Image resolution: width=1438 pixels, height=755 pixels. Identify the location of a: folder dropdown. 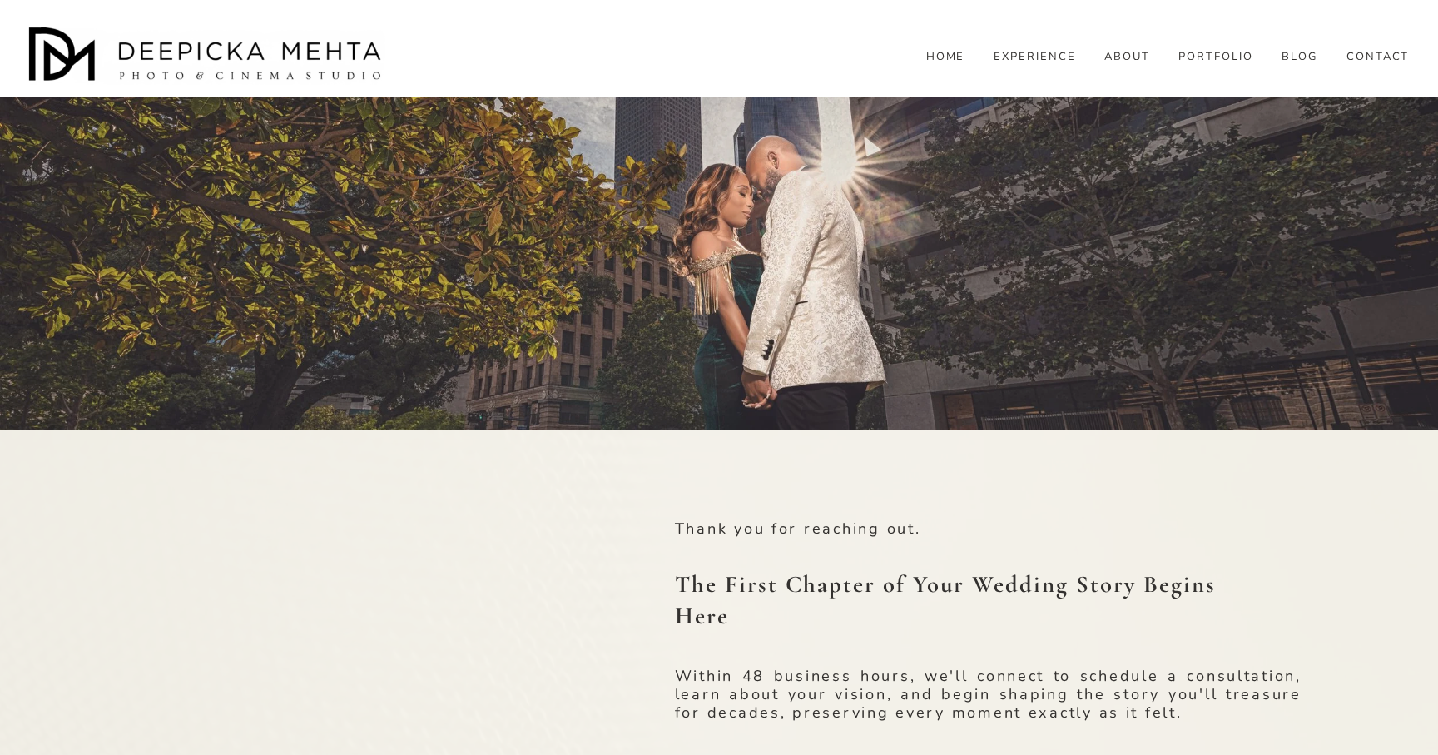
(1299, 57).